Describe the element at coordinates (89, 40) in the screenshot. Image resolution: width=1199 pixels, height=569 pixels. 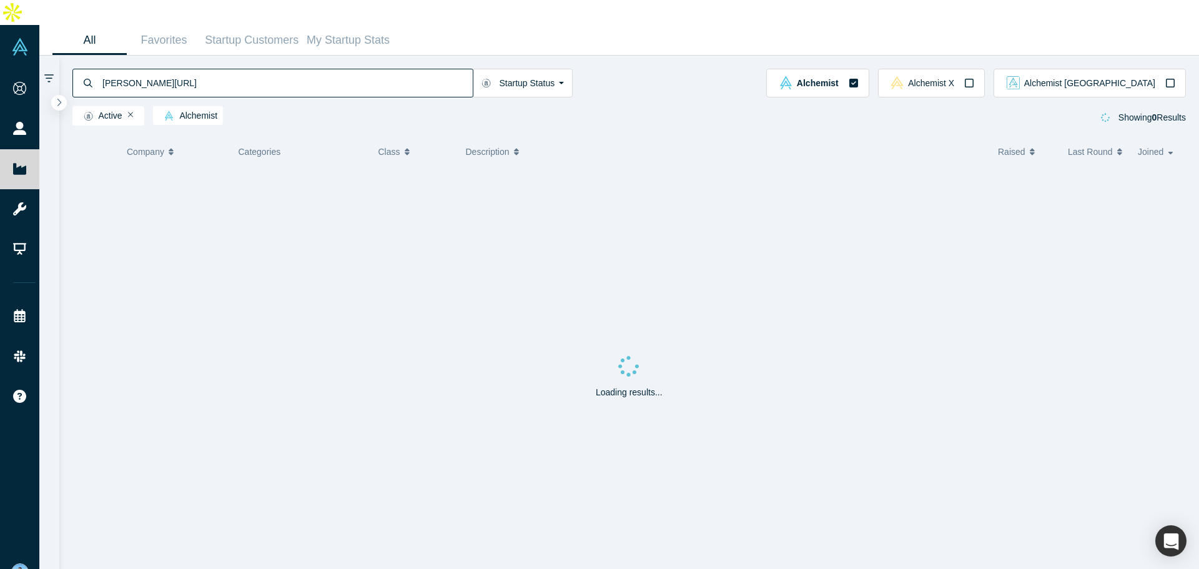
I see `a: All` at that location.